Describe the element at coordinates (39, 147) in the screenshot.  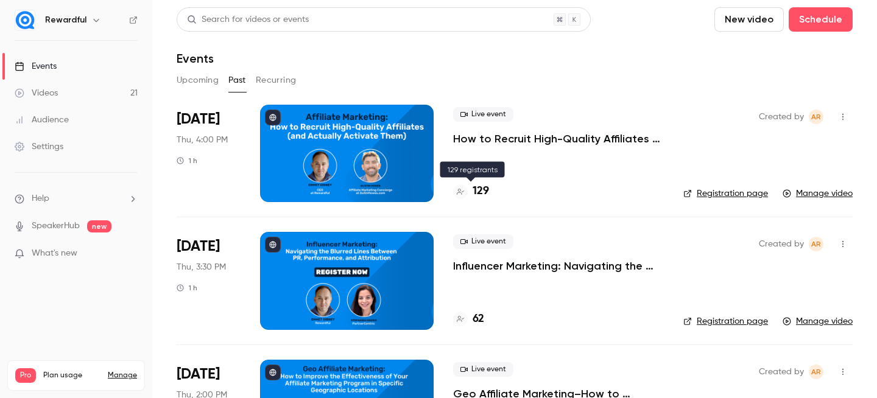
I see `div: Settings` at that location.